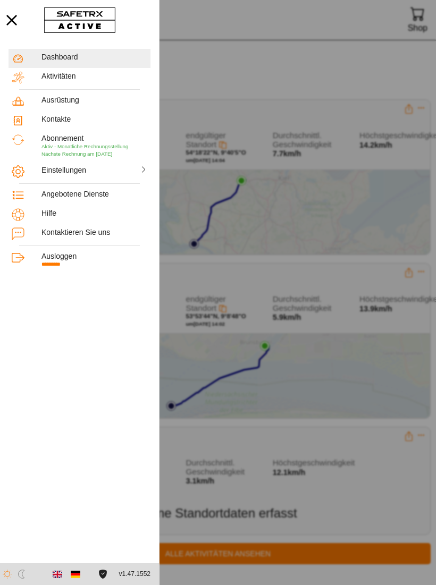  Describe the element at coordinates (85, 146) in the screenshot. I see `span: Aktiv - Monatliche Rechnungsstellung` at that location.